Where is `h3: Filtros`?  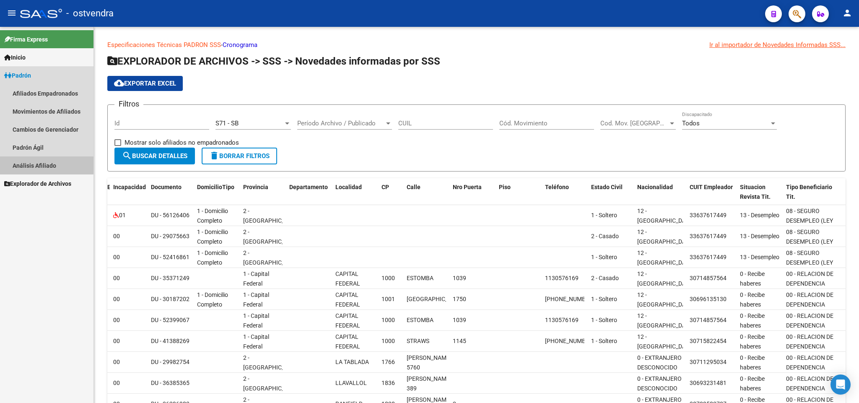 h3: Filtros is located at coordinates (129, 104).